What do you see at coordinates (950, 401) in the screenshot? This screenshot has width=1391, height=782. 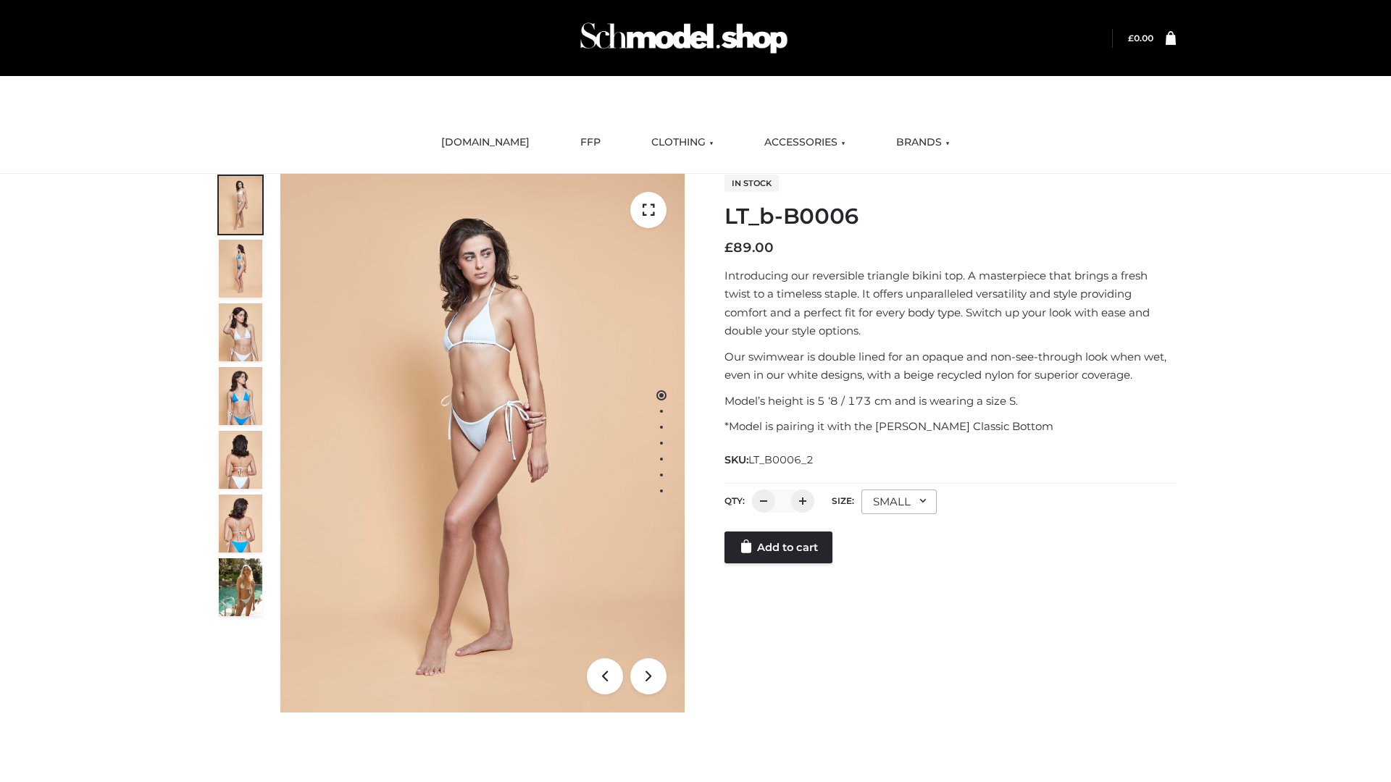 I see `p: Model’s height is 5 ‘8 / 173 cm and is wearing a size S.` at bounding box center [950, 401].